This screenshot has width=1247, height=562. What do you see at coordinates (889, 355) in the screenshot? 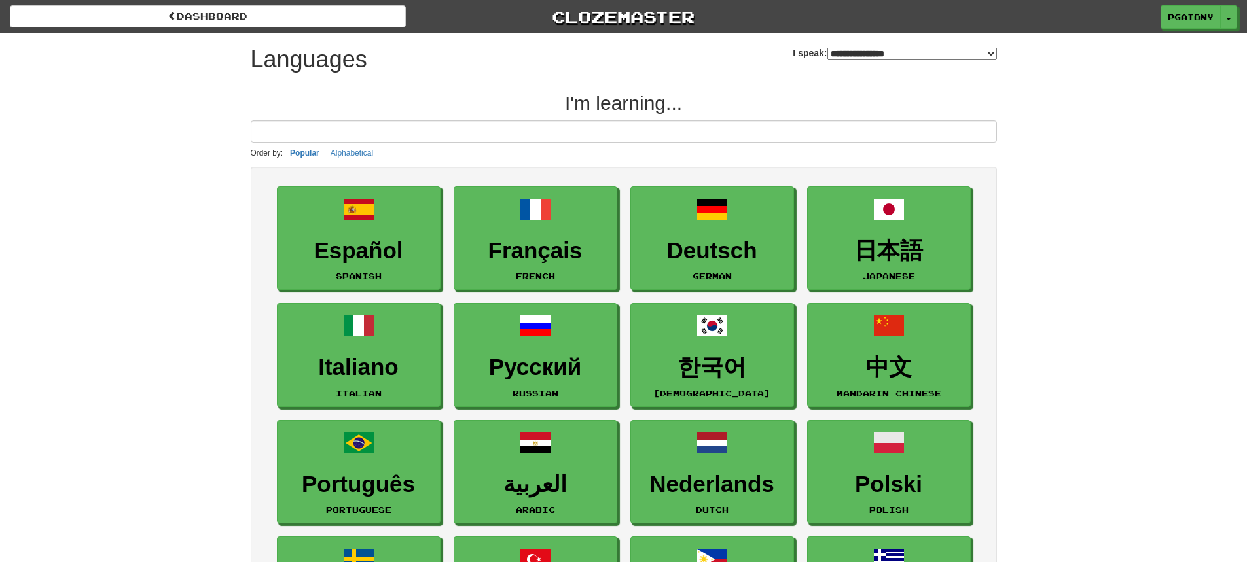
I see `a: 中文Mandarin Chinese` at bounding box center [889, 355].